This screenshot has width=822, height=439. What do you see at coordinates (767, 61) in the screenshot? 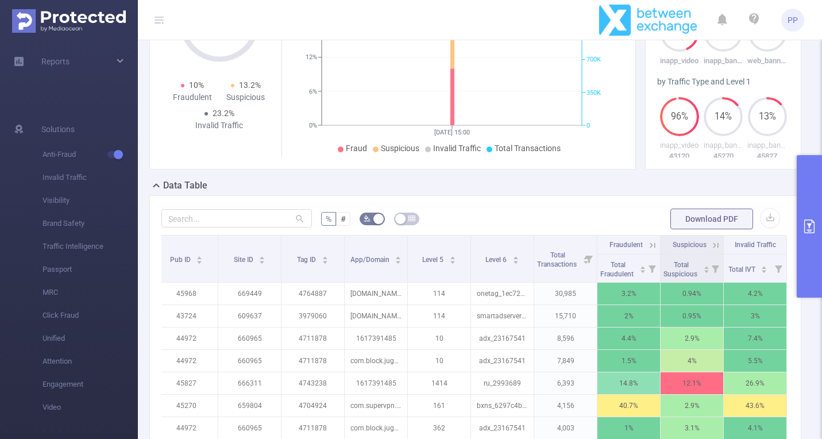
I see `p: web_banner_ssp` at bounding box center [767, 61].